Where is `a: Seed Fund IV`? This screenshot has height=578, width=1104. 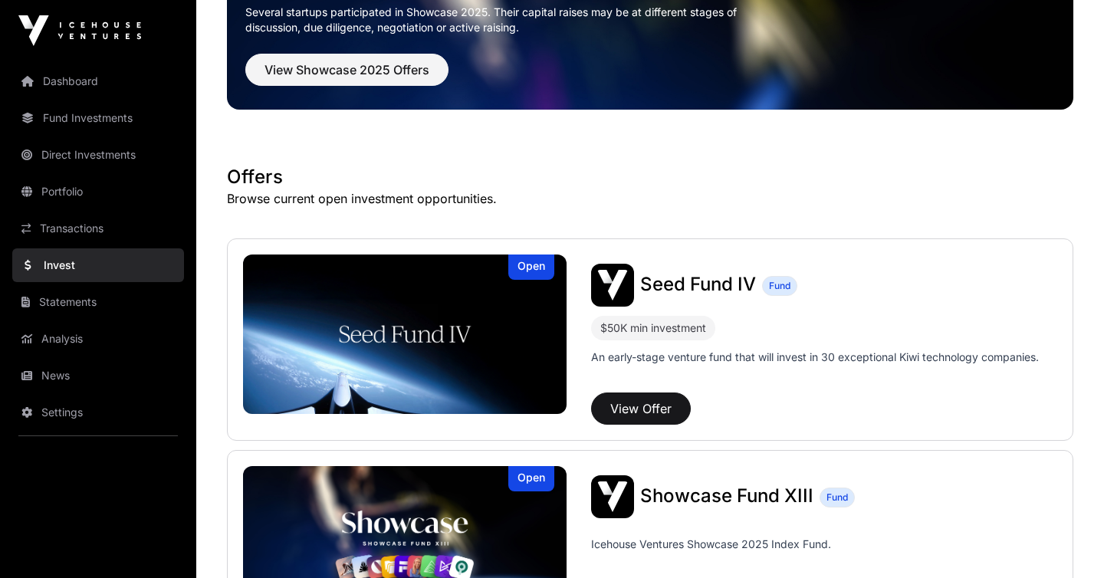
a: Seed Fund IV is located at coordinates (698, 285).